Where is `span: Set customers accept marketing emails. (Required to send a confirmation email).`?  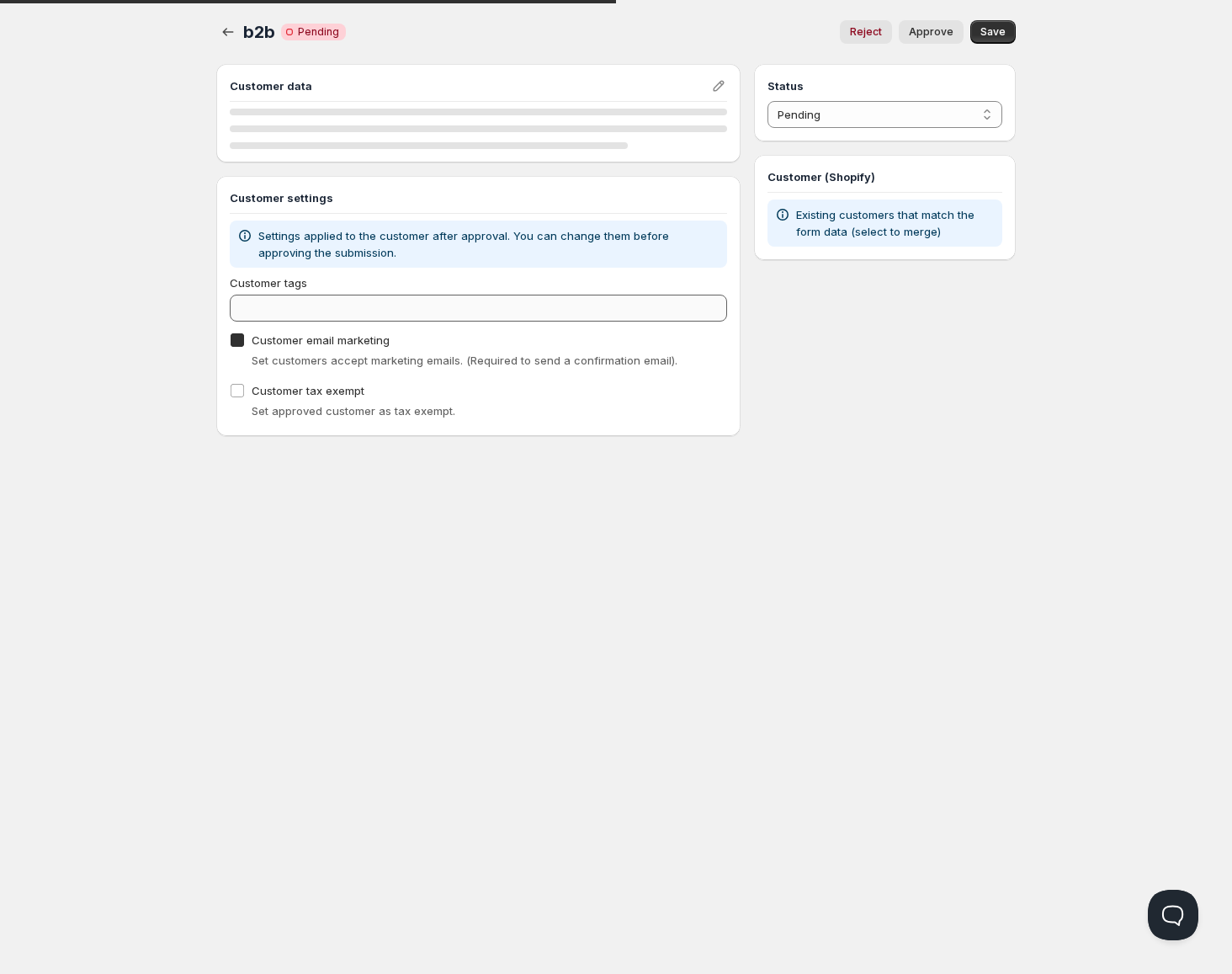
span: Set customers accept marketing emails. (Required to send a confirmation email). is located at coordinates (465, 361).